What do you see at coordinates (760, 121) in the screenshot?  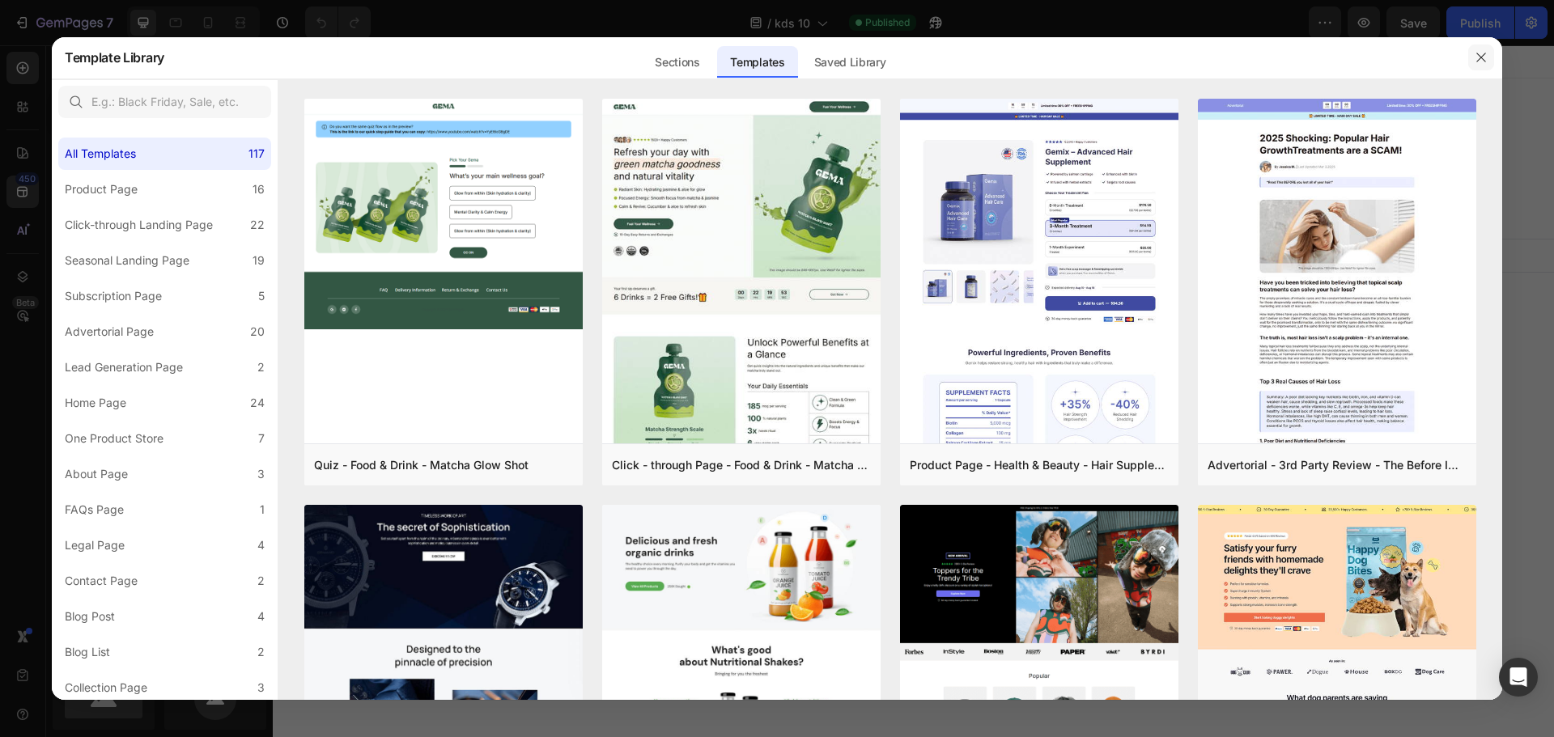 I see `span: then drag & drop elements` at bounding box center [760, 121].